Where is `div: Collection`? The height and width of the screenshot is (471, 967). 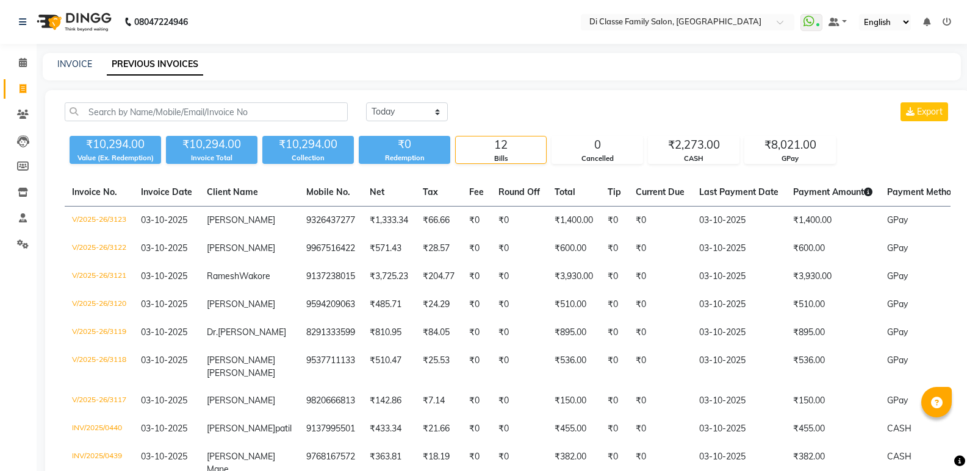
div: Collection is located at coordinates (308, 158).